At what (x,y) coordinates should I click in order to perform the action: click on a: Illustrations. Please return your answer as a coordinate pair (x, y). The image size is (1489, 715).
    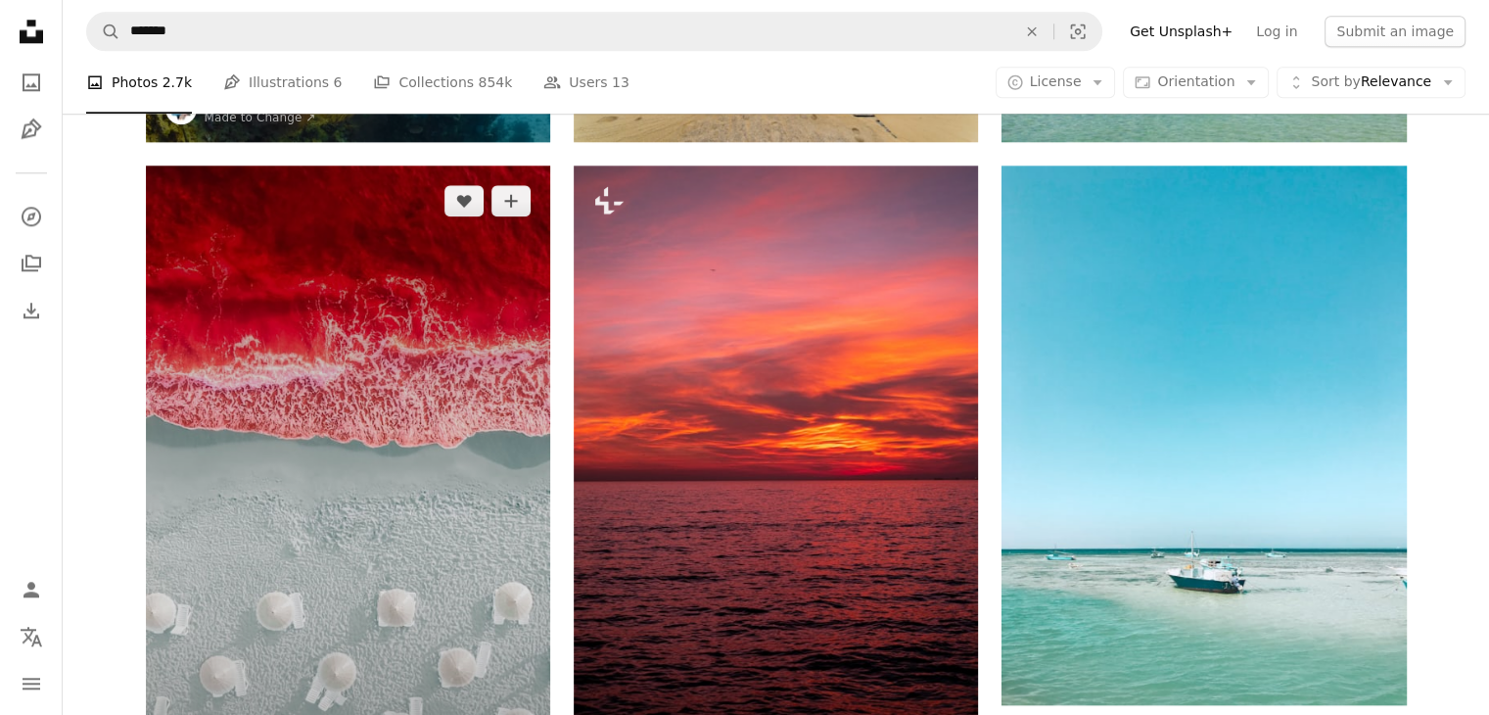
    Looking at the image, I should click on (31, 129).